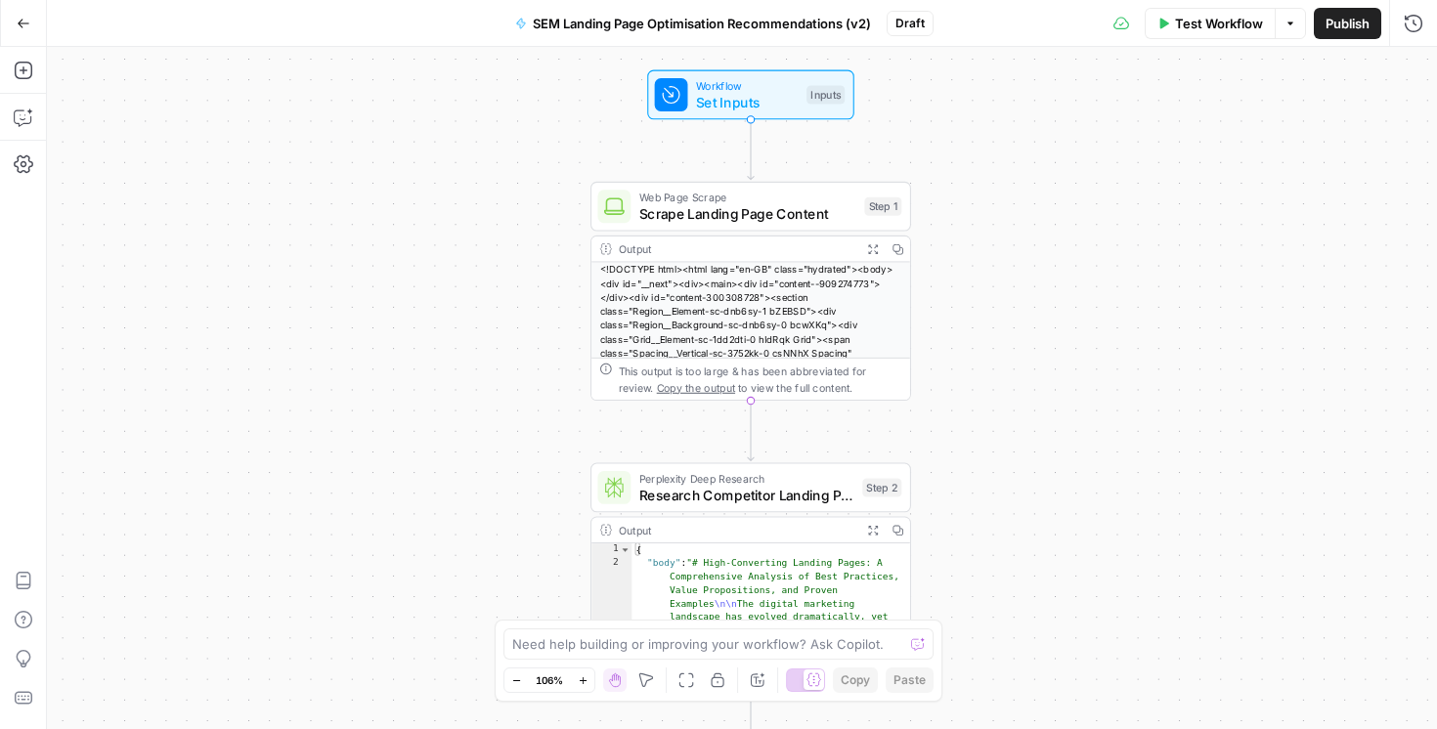 The height and width of the screenshot is (729, 1437). Describe the element at coordinates (909, 680) in the screenshot. I see `button: Paste` at that location.